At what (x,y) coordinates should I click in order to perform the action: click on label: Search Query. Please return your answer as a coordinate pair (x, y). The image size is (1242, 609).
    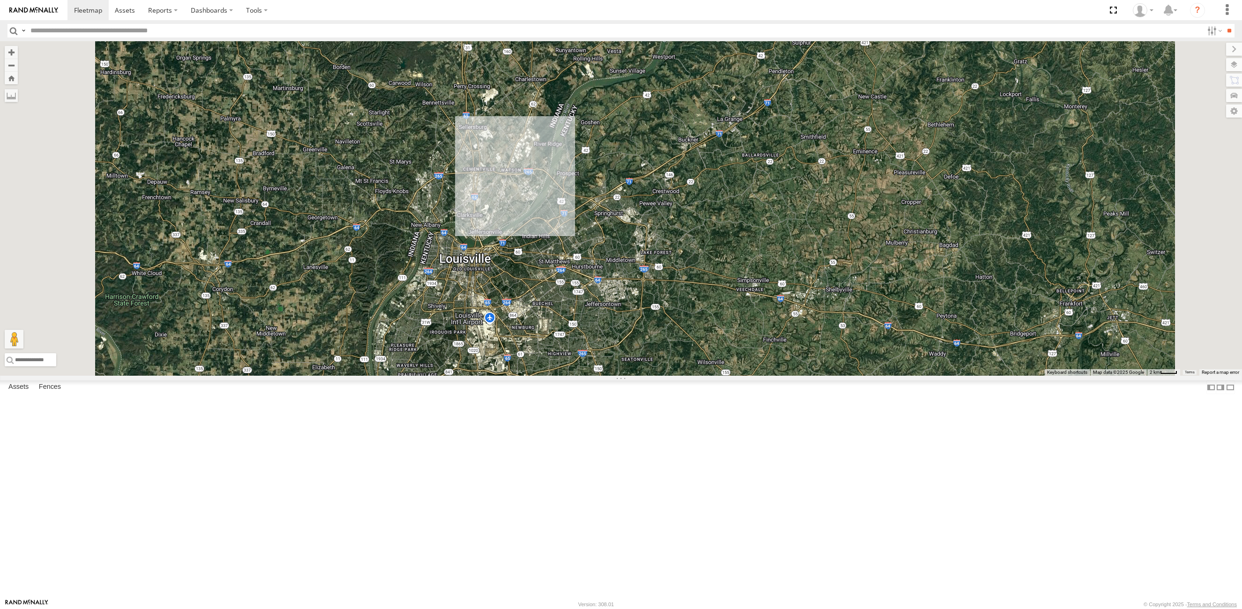
    Looking at the image, I should click on (23, 30).